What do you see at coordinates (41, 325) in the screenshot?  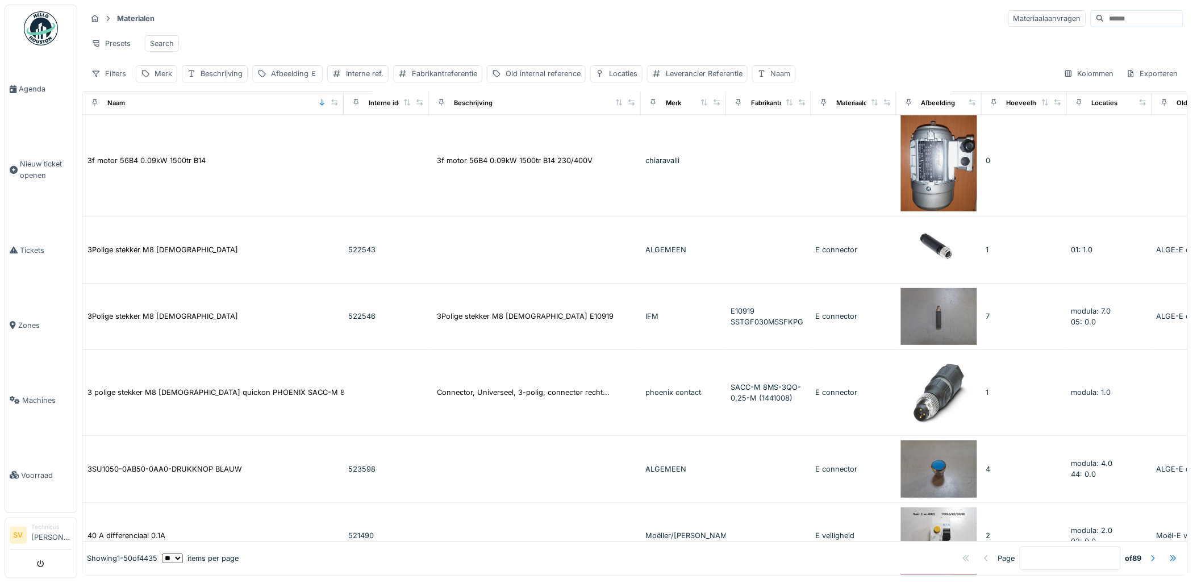 I see `a: Zones` at bounding box center [41, 325].